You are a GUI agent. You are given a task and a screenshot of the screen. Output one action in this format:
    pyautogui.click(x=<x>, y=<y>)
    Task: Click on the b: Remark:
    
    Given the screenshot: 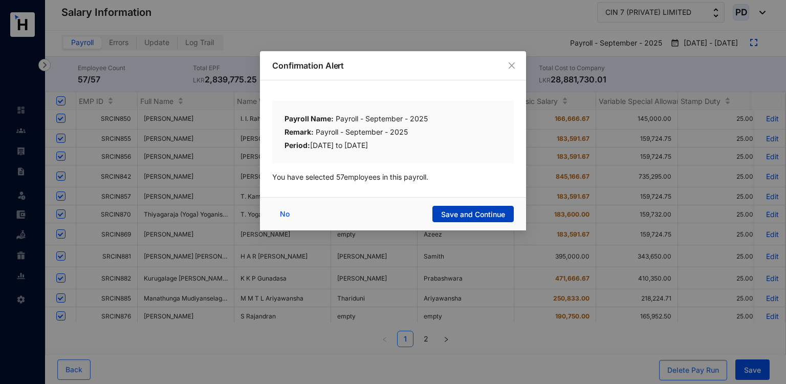 What is the action you would take?
    pyautogui.click(x=299, y=131)
    